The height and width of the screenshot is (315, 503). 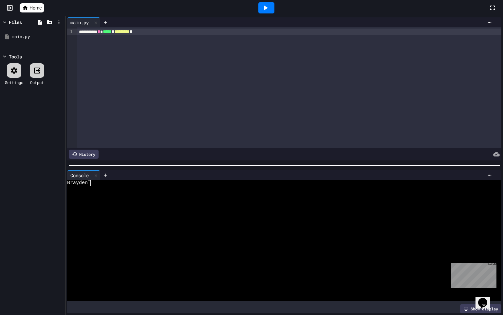 What do you see at coordinates (84, 154) in the screenshot?
I see `div: History` at bounding box center [84, 154].